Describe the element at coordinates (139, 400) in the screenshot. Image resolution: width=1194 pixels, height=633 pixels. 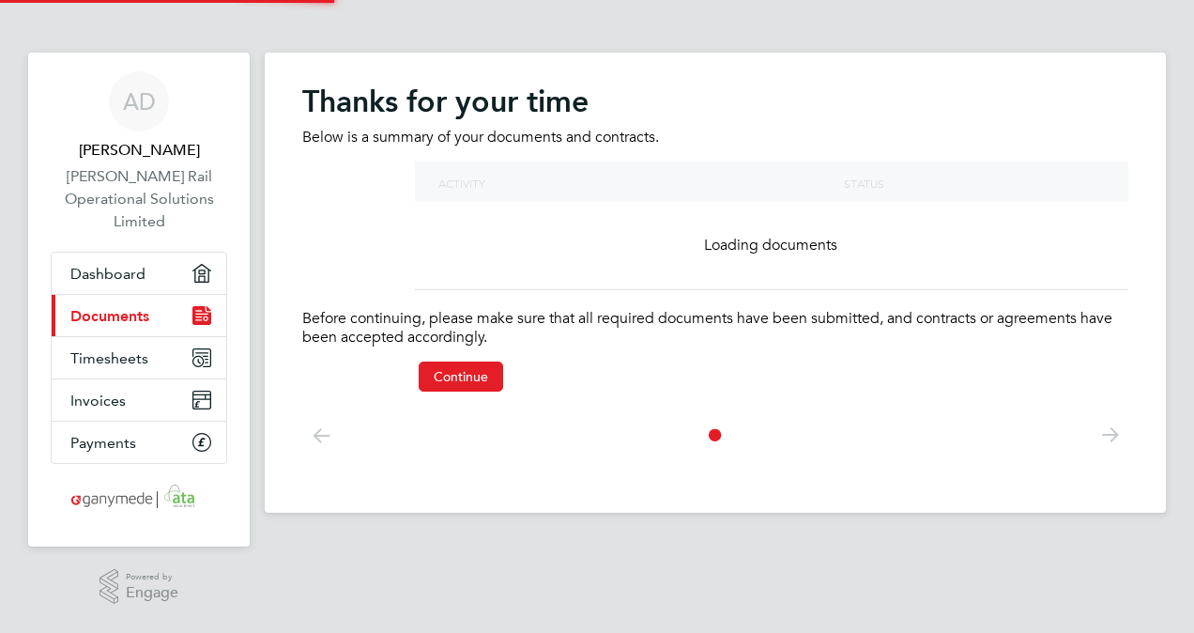
I see `a: Invoices` at that location.